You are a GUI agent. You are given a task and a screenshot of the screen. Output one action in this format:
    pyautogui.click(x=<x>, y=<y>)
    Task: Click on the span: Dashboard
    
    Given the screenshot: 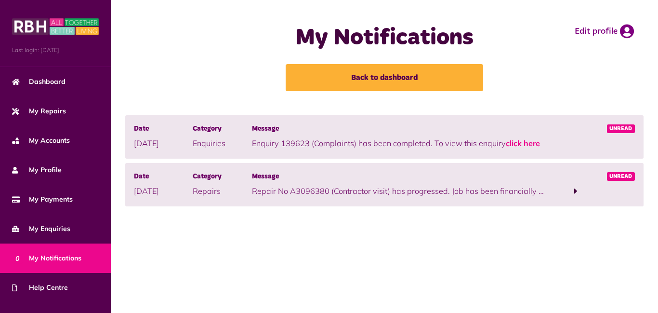 What is the action you would take?
    pyautogui.click(x=39, y=81)
    